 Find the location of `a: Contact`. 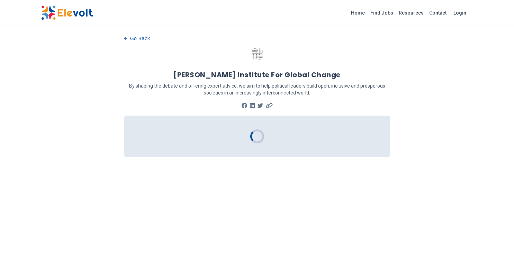

a: Contact is located at coordinates (438, 13).